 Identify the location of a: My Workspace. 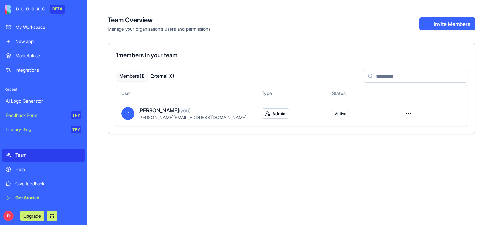
(44, 27).